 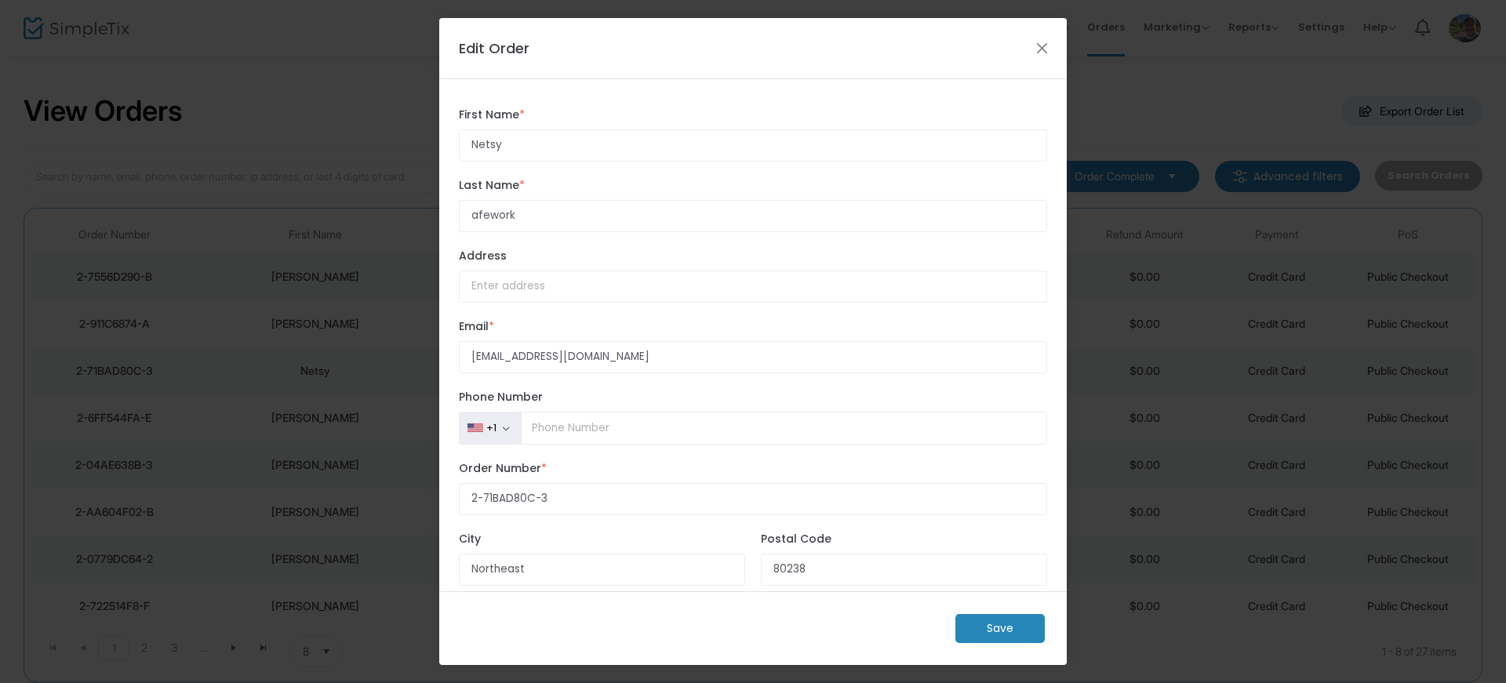 What do you see at coordinates (753, 145) in the screenshot?
I see `input: Enter first name` at bounding box center [753, 145].